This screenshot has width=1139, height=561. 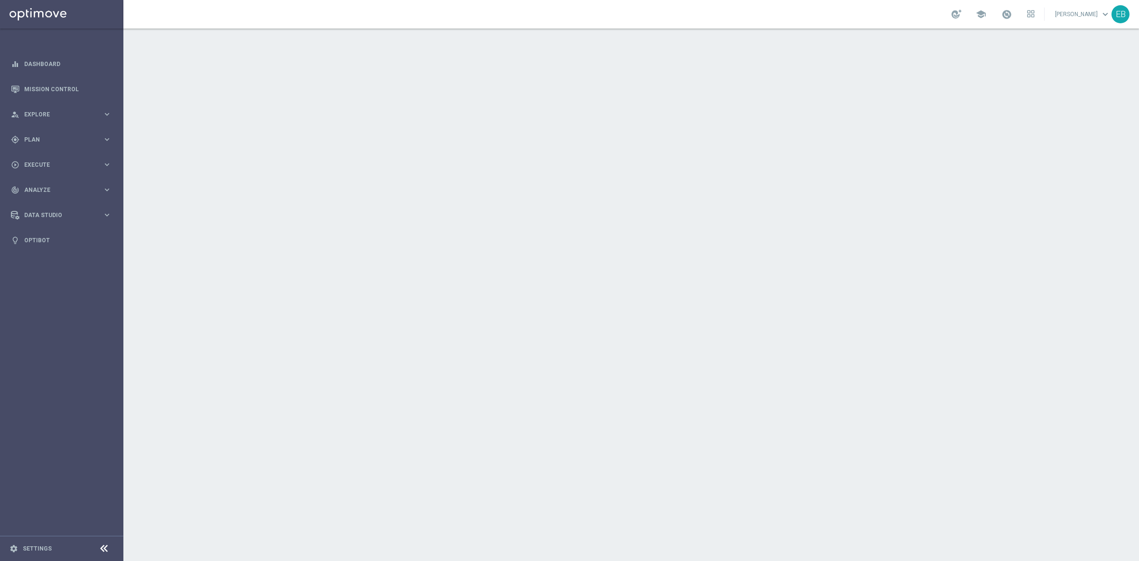 I want to click on div: person_search Explore keyboard_arrow_right, so click(x=61, y=114).